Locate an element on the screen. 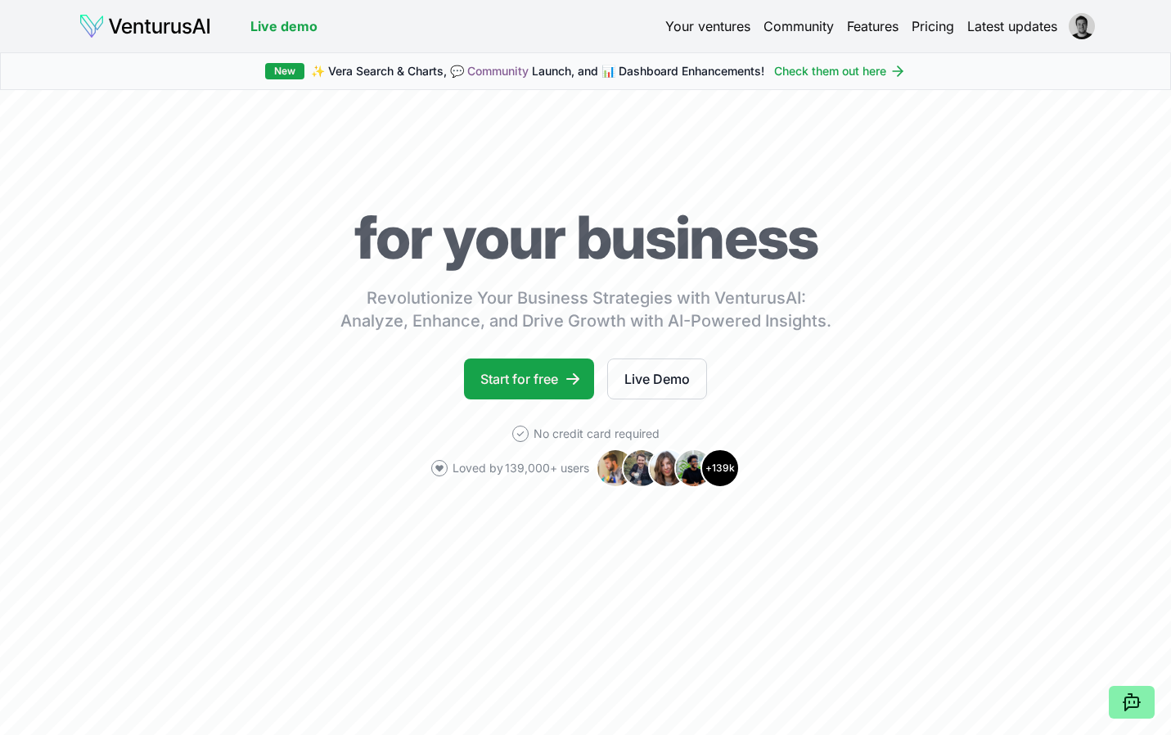 Image resolution: width=1171 pixels, height=735 pixels. img: ALV-UjUfPWrIoNDQiAOREH6_-z9HbV8a40pNjcA03KQEpAOzMY6UkCiywytdEl_hH3TzT1HYvEVHolB9_AV6j5G5qu3LJTeMM... is located at coordinates (1082, 26).